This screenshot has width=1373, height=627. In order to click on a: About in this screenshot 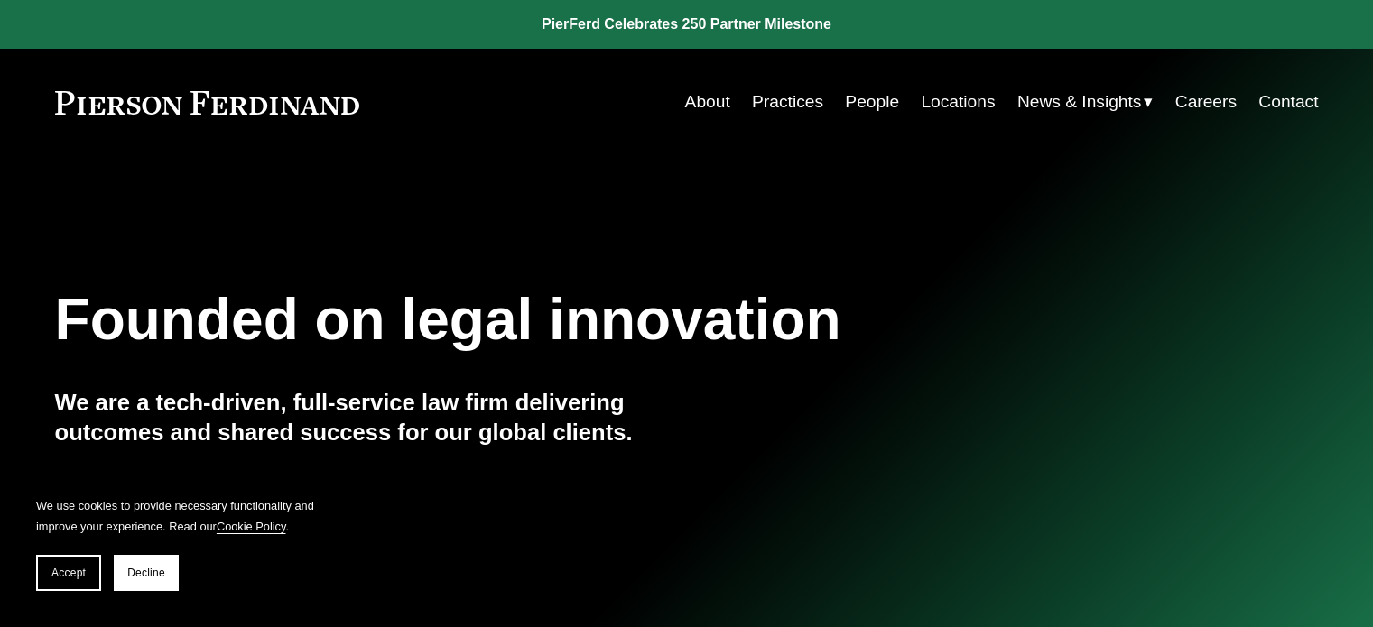, I will do `click(708, 102)`.